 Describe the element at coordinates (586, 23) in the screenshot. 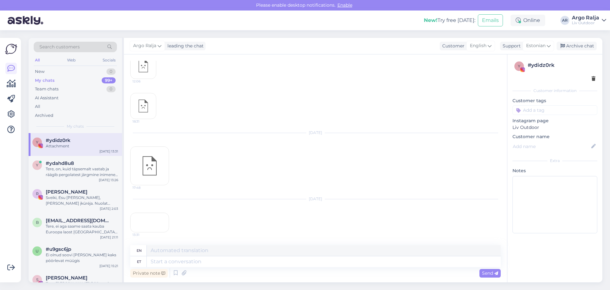

I see `div: Liv Outdoor` at that location.